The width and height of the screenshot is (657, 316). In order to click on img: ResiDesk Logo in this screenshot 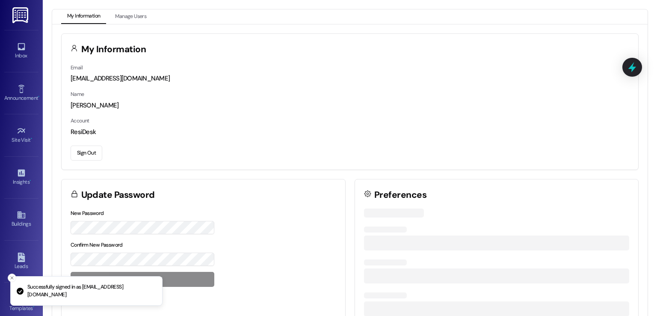, I will do `click(21, 15)`.